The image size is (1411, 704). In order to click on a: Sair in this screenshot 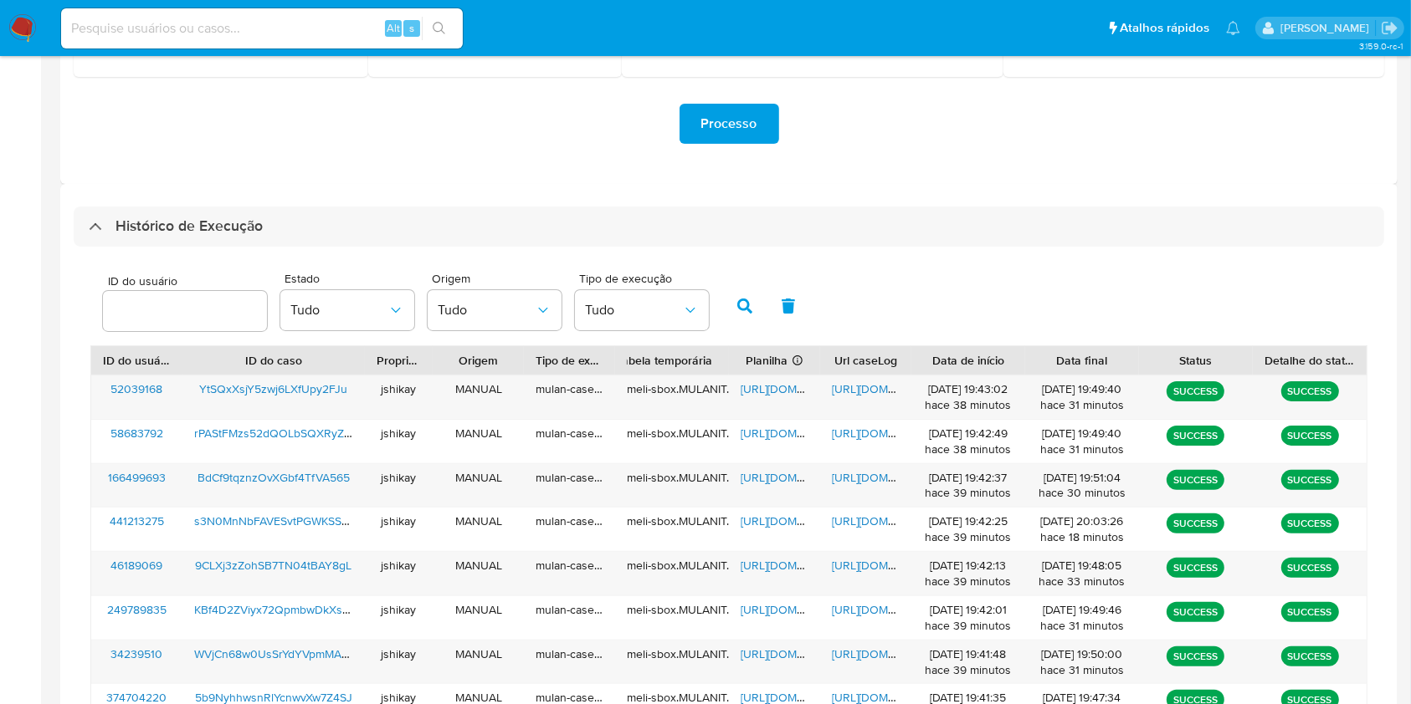, I will do `click(1389, 28)`.